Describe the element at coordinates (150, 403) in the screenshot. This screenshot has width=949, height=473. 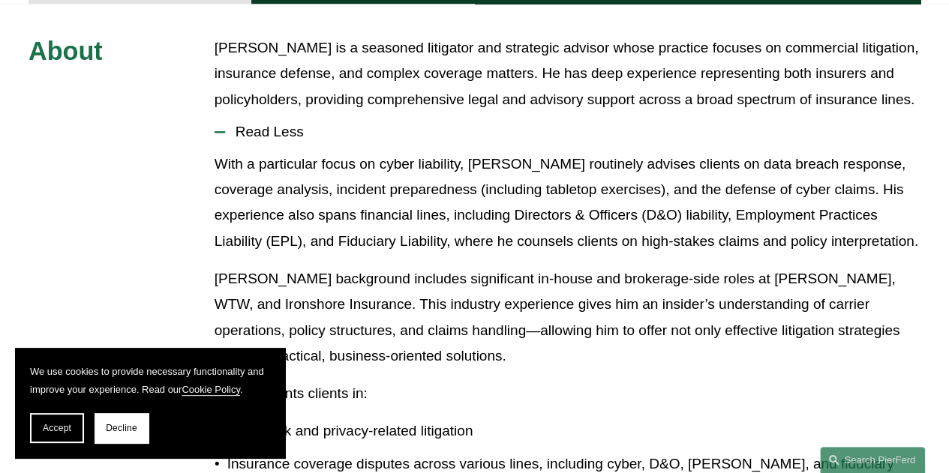
I see `section: Cookie banner` at that location.